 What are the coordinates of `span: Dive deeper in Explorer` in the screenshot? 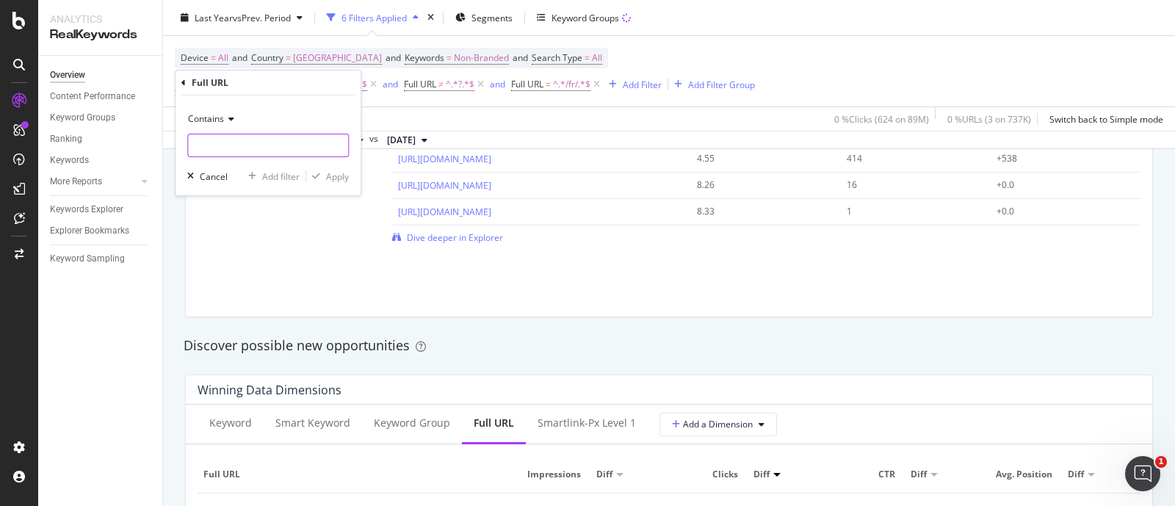 It's located at (454, 237).